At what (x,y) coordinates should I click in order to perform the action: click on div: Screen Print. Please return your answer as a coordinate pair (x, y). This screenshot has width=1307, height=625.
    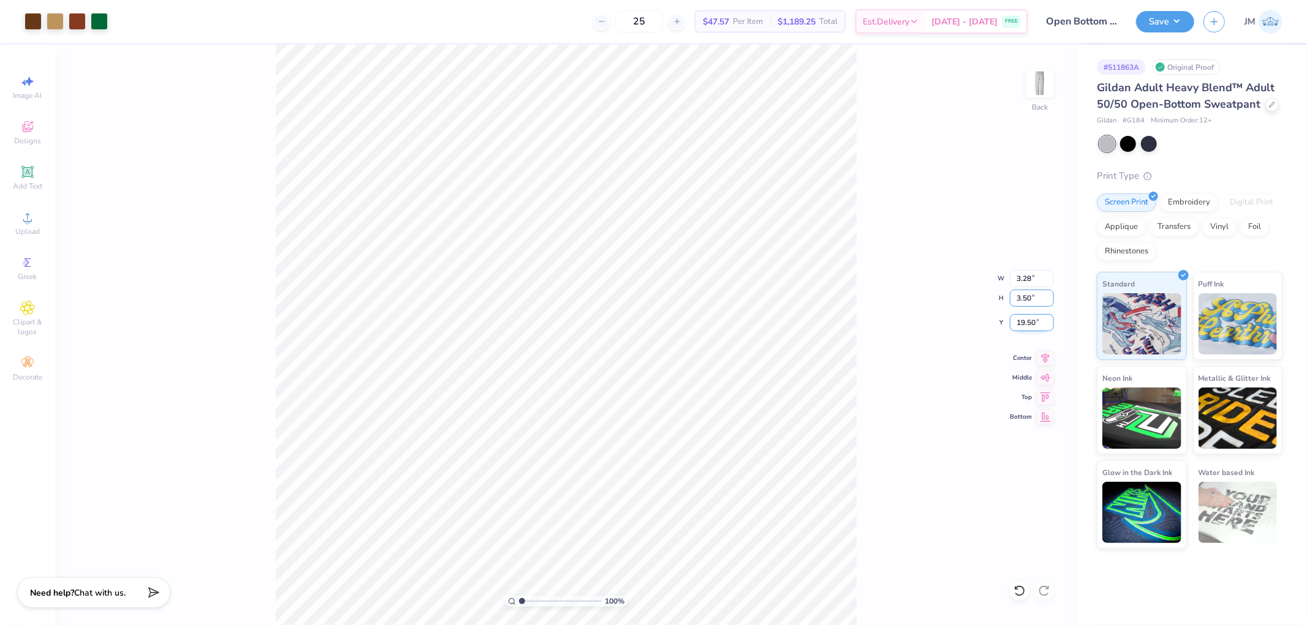
    Looking at the image, I should click on (1126, 203).